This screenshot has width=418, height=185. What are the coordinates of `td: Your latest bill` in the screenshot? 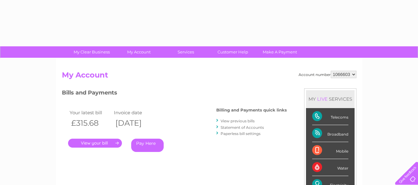 It's located at (90, 113).